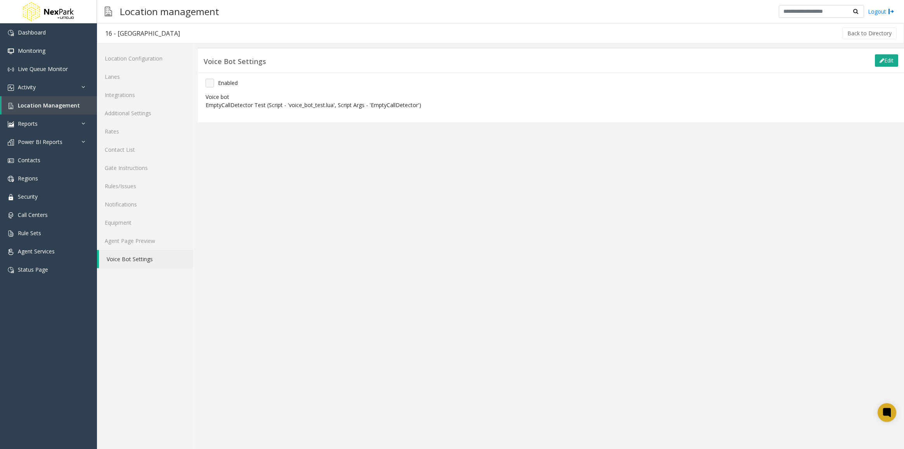 Image resolution: width=904 pixels, height=449 pixels. I want to click on button: Back to Directory, so click(870, 33).